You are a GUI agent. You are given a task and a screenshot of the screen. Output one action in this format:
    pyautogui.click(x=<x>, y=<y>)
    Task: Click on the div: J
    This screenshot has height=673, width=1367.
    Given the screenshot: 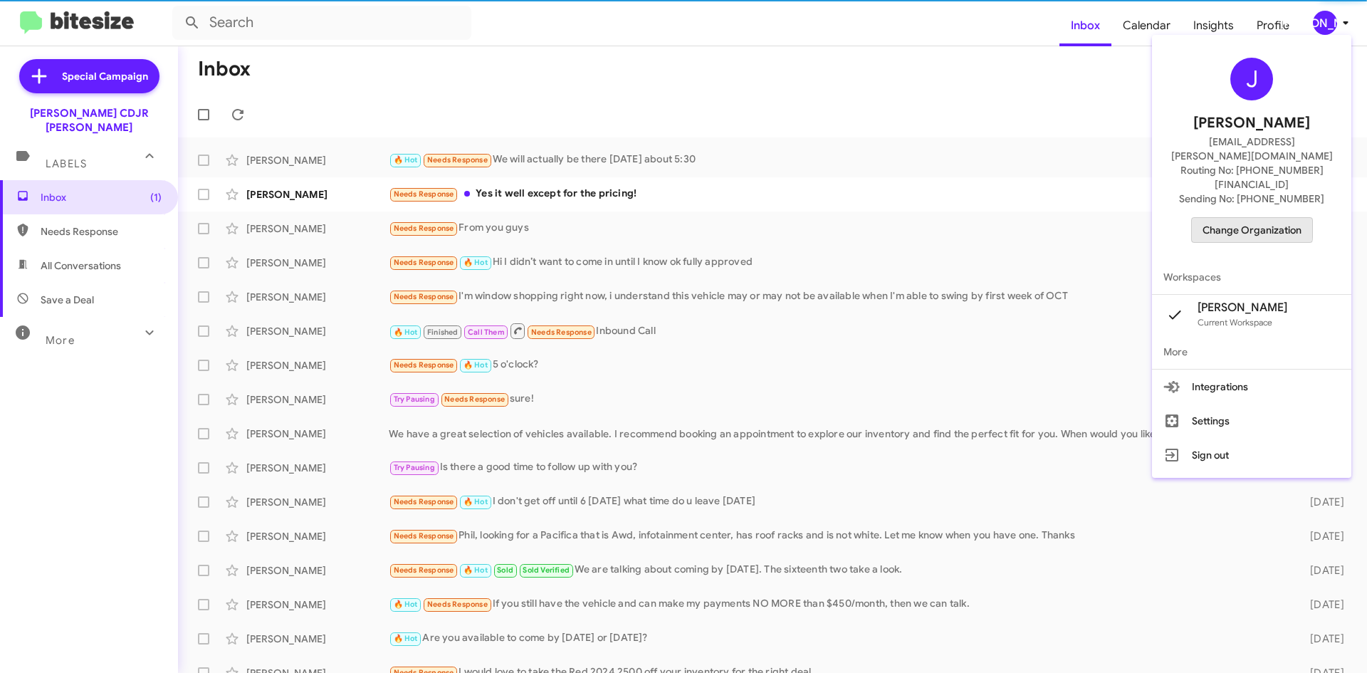 What is the action you would take?
    pyautogui.click(x=1252, y=79)
    